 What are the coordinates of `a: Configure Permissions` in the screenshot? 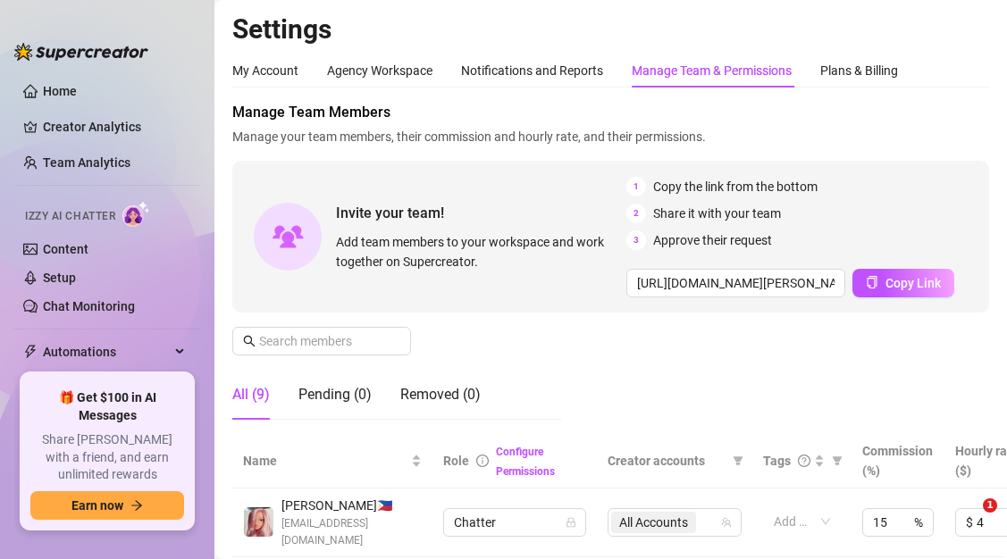 It's located at (525, 462).